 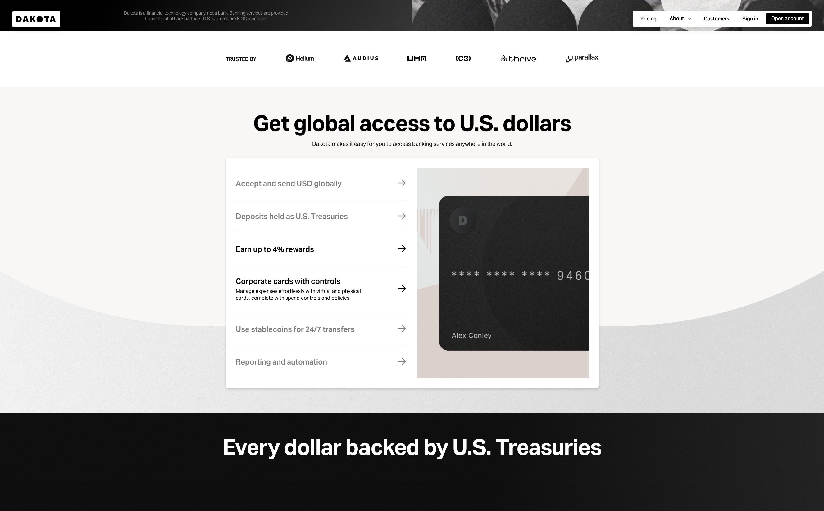 I want to click on div: Trusted by, so click(x=241, y=59).